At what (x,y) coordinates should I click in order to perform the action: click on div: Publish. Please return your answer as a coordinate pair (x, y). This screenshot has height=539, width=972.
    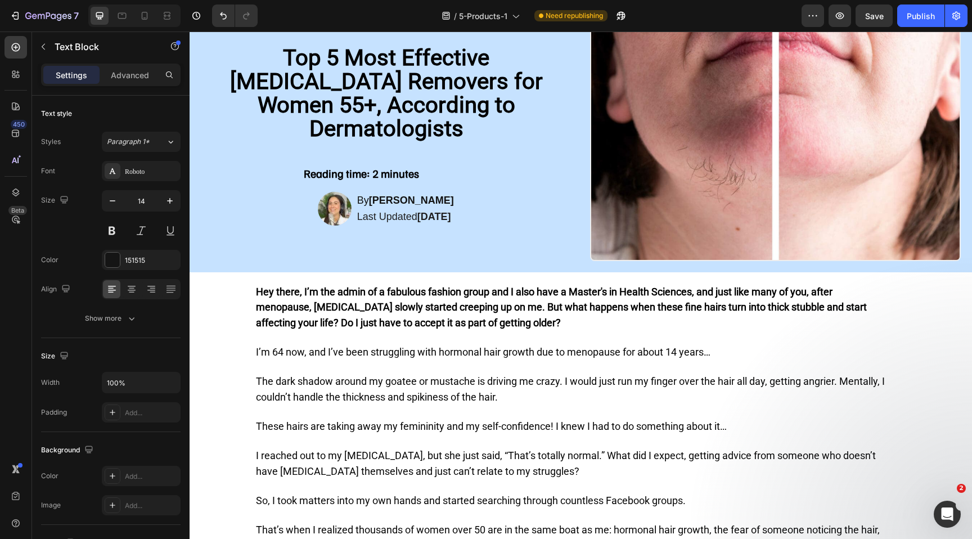
    Looking at the image, I should click on (921, 16).